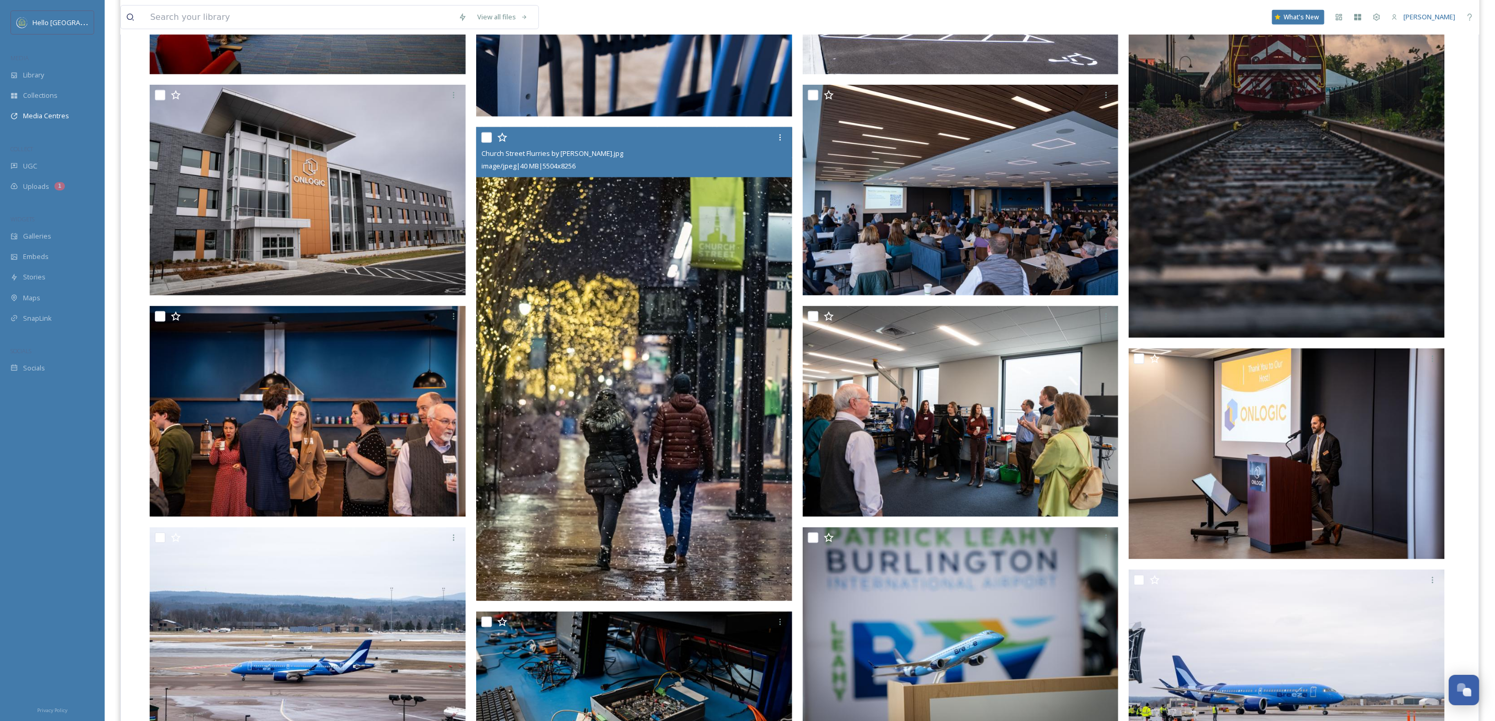  What do you see at coordinates (961, 411) in the screenshot?
I see `img: OnLogic (1).jpg` at bounding box center [961, 411].